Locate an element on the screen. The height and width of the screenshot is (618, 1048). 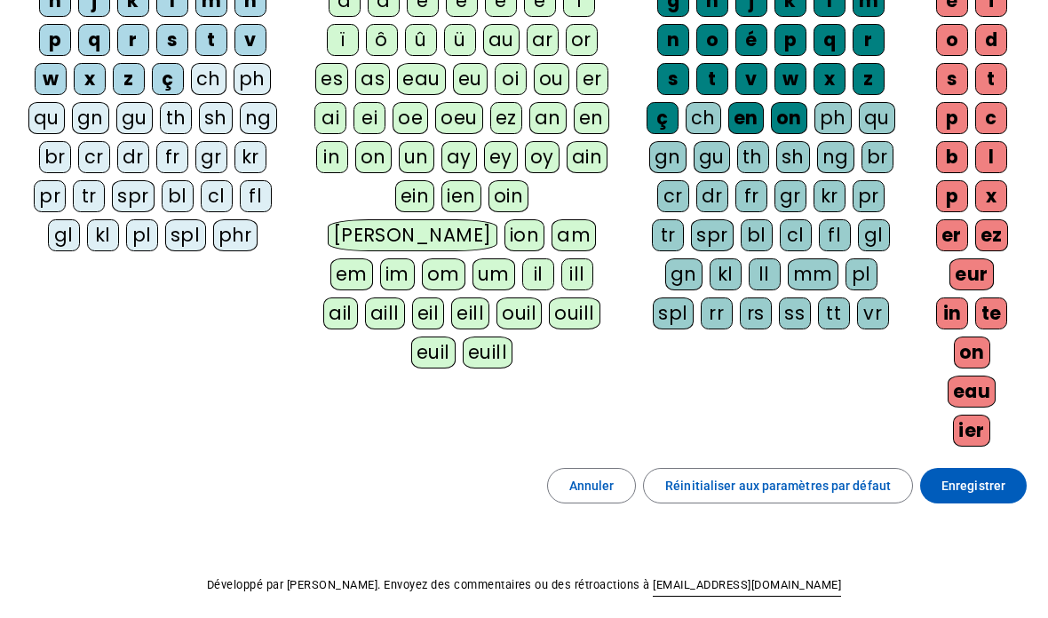
div: te is located at coordinates (991, 313).